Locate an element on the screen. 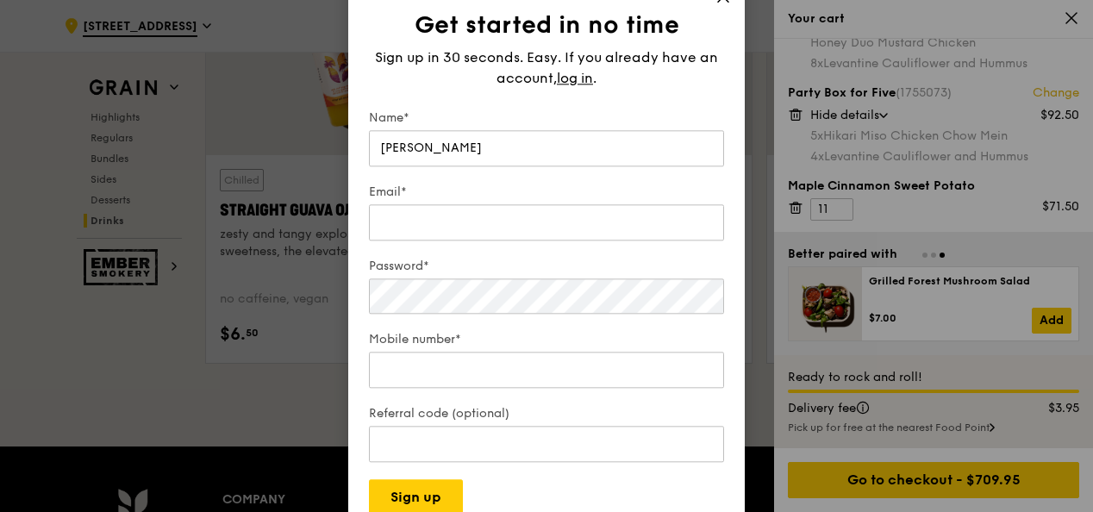  label: Mobile number* is located at coordinates (547, 341).